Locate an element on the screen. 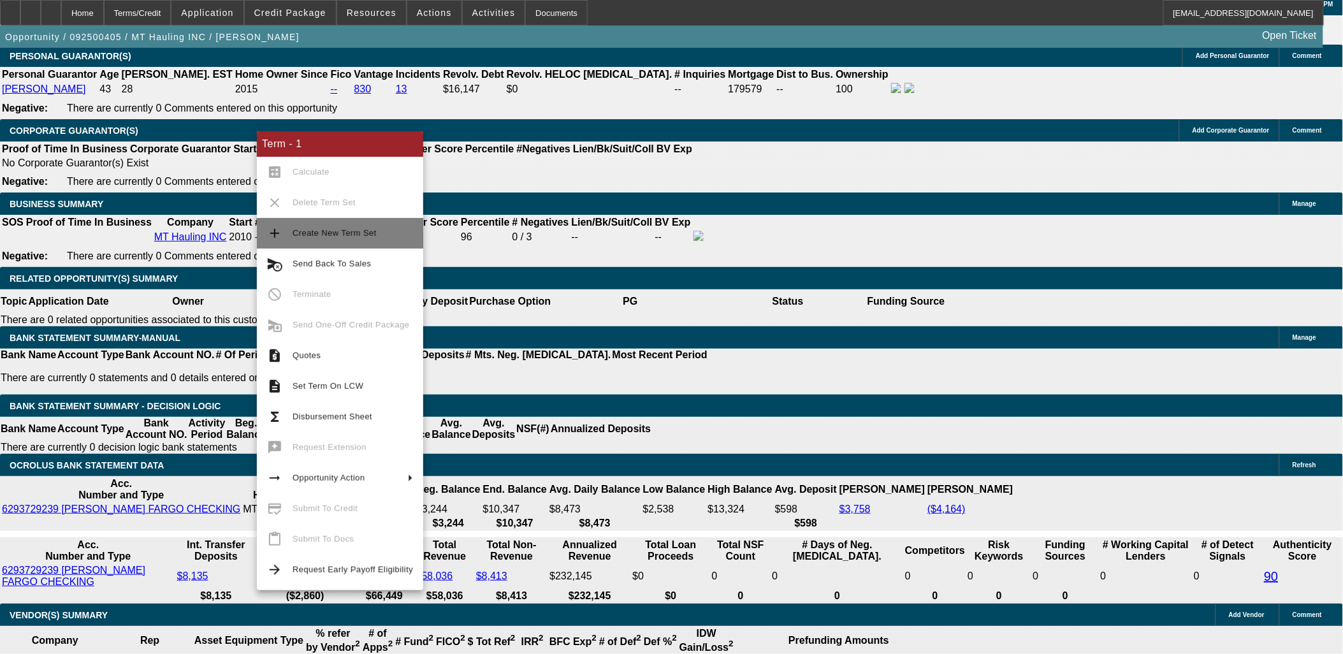 This screenshot has height=654, width=1343. span: Create New Term Set is located at coordinates (335, 233).